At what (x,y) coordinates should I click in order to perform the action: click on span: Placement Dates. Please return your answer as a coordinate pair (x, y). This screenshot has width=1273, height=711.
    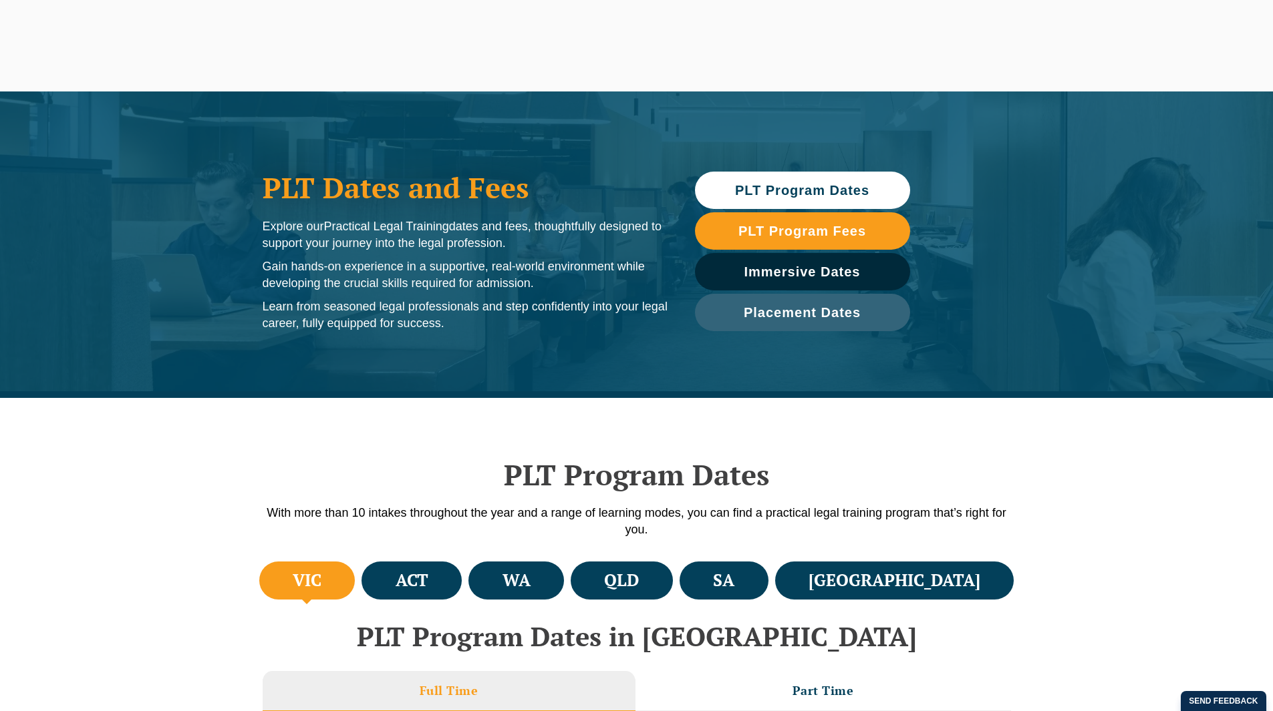
    Looking at the image, I should click on (802, 313).